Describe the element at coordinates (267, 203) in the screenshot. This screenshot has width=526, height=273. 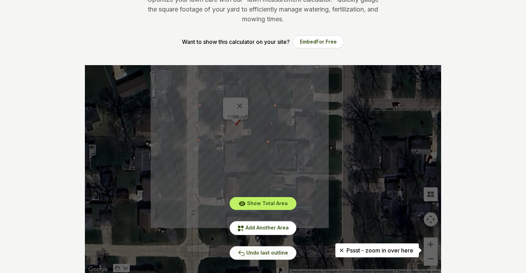
I see `span: Show Total Area` at that location.